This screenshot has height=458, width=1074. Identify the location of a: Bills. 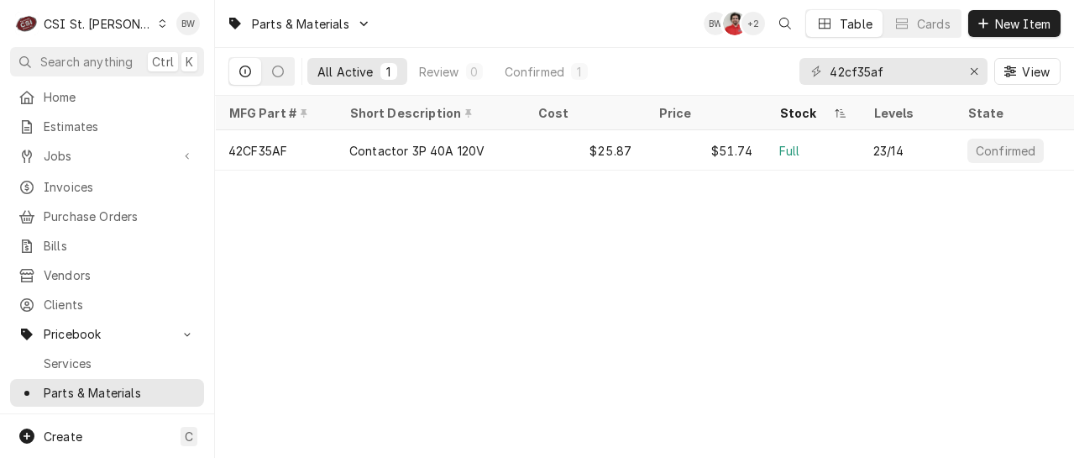
(107, 245).